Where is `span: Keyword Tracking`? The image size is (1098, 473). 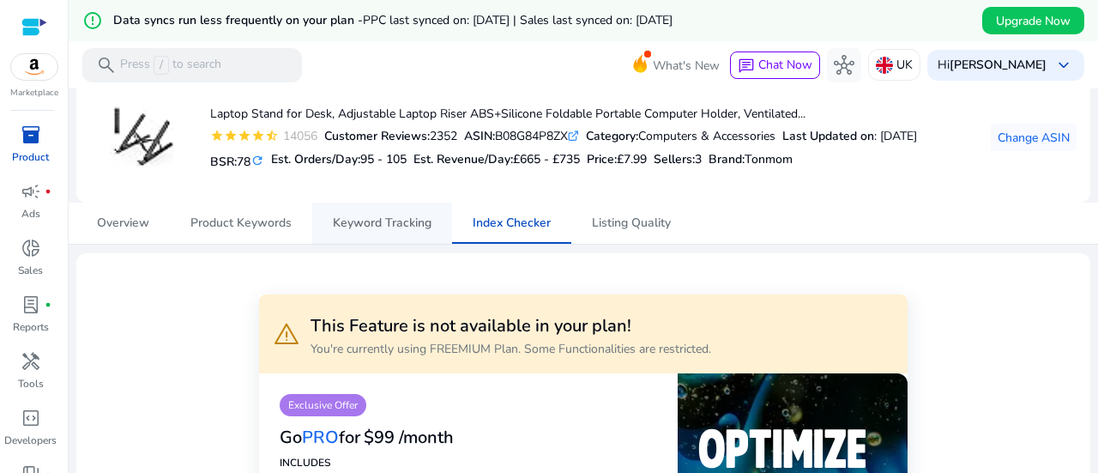
span: Keyword Tracking is located at coordinates (382, 223).